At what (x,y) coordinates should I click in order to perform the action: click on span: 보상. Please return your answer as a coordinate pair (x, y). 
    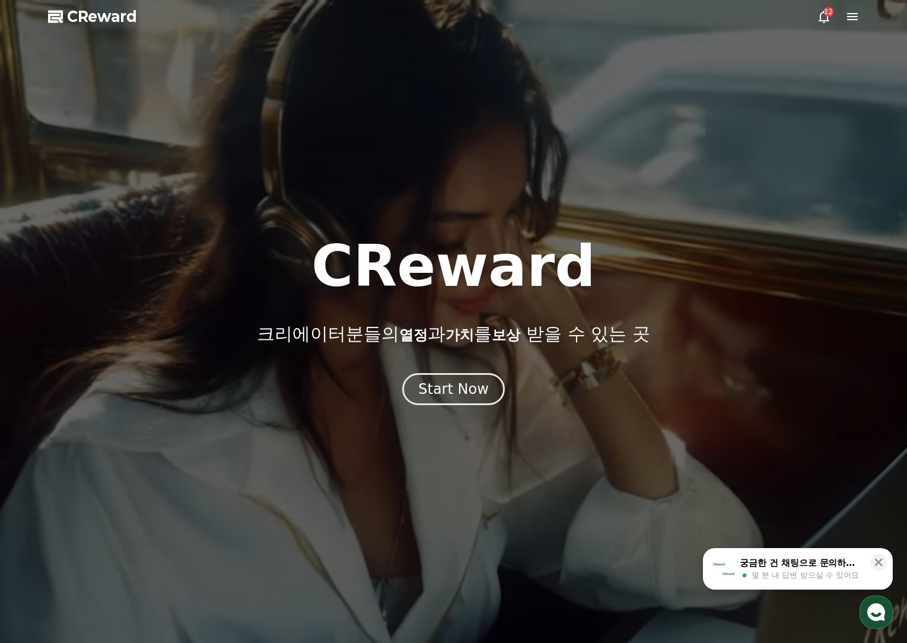
    Looking at the image, I should click on (506, 335).